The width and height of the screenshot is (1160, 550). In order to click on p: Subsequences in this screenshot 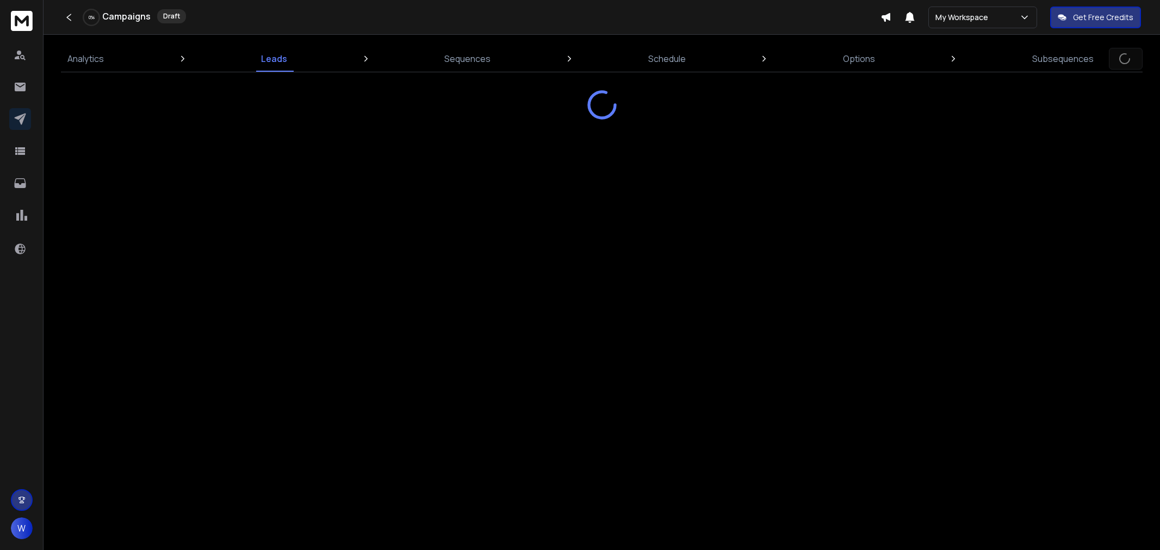, I will do `click(1063, 59)`.